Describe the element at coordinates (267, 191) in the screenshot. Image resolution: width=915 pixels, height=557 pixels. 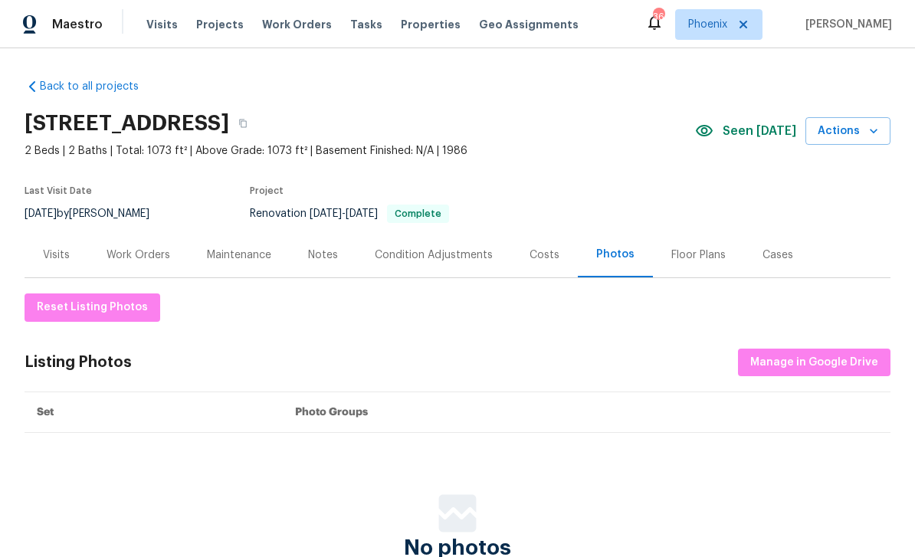
I see `span: Project` at that location.